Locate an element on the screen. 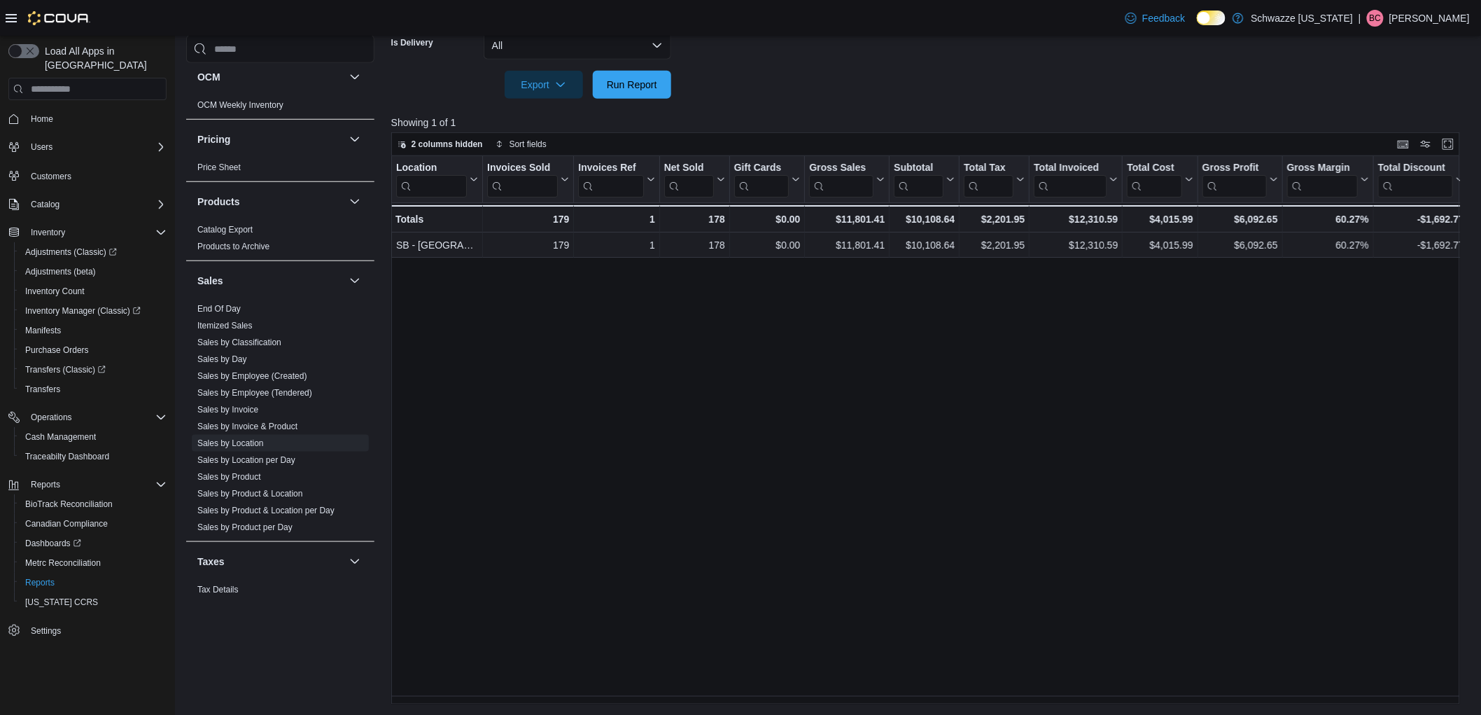 This screenshot has height=715, width=1481. button: Total Discount is located at coordinates (1421, 179).